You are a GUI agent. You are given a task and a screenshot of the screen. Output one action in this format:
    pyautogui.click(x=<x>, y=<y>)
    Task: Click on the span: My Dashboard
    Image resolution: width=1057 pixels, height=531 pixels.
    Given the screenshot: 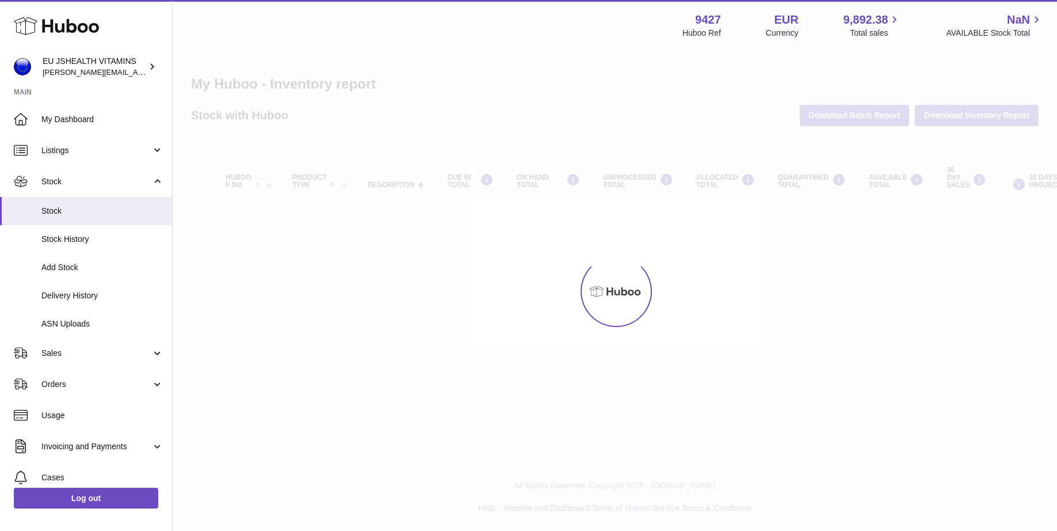 What is the action you would take?
    pyautogui.click(x=102, y=119)
    